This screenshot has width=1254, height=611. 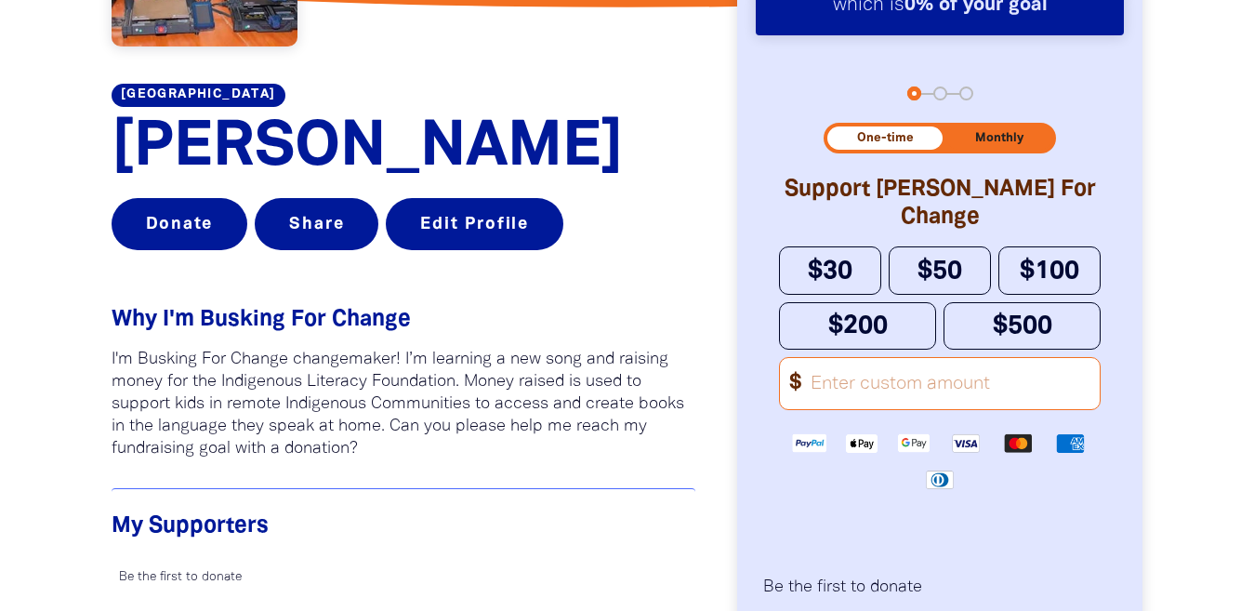 I want to click on img: Mastercard logo, so click(x=1018, y=443).